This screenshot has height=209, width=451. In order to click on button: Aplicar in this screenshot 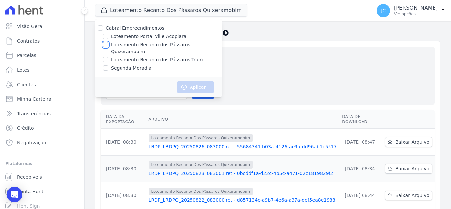, I will do `click(196, 87)`.